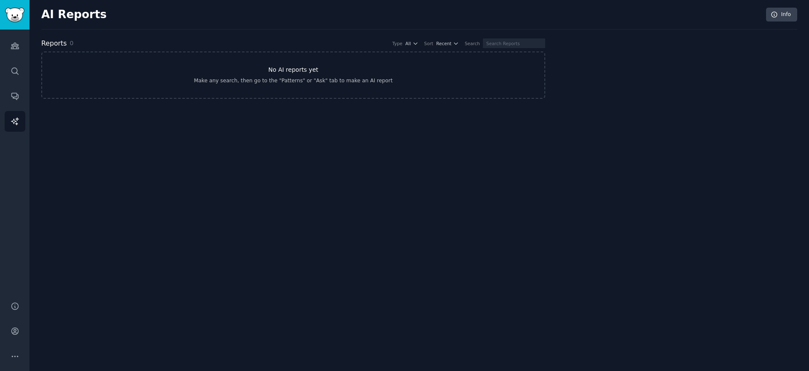 This screenshot has height=371, width=809. What do you see at coordinates (448, 43) in the screenshot?
I see `button: Recent` at bounding box center [448, 43].